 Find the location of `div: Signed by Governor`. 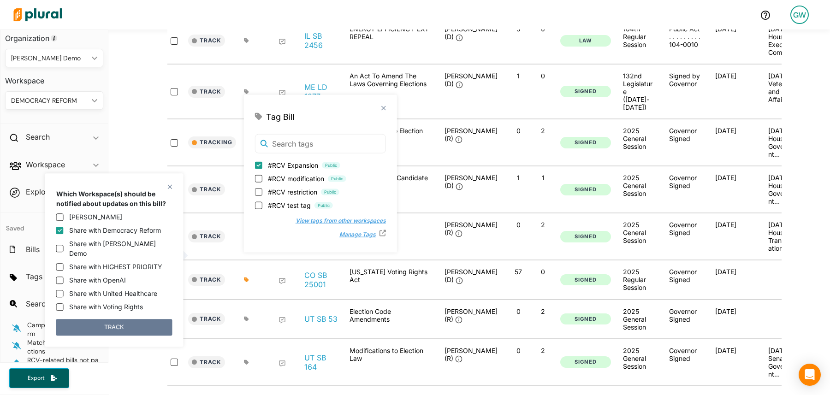

div: Signed by Governor is located at coordinates (685, 91).